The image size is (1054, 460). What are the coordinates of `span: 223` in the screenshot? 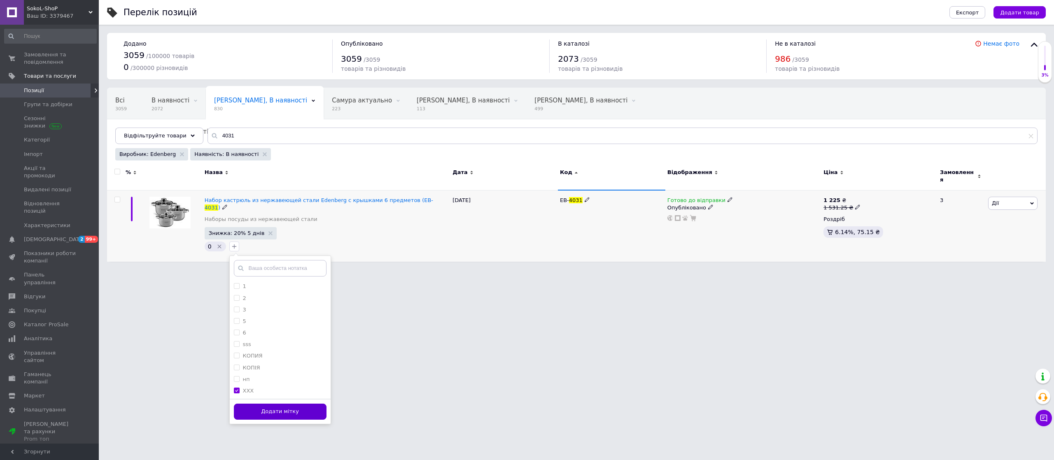 It's located at (362, 109).